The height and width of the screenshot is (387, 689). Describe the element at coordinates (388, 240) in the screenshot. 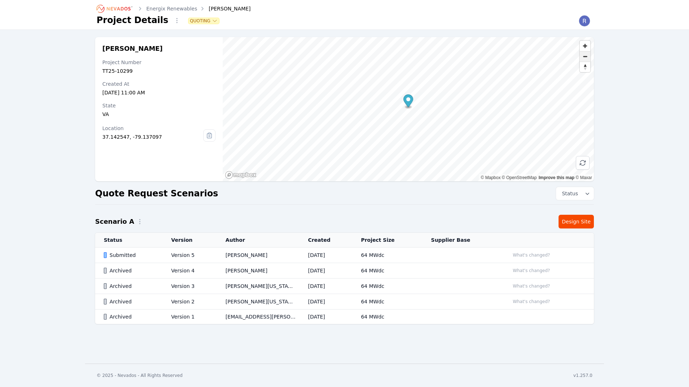

I see `th: Project Size` at that location.